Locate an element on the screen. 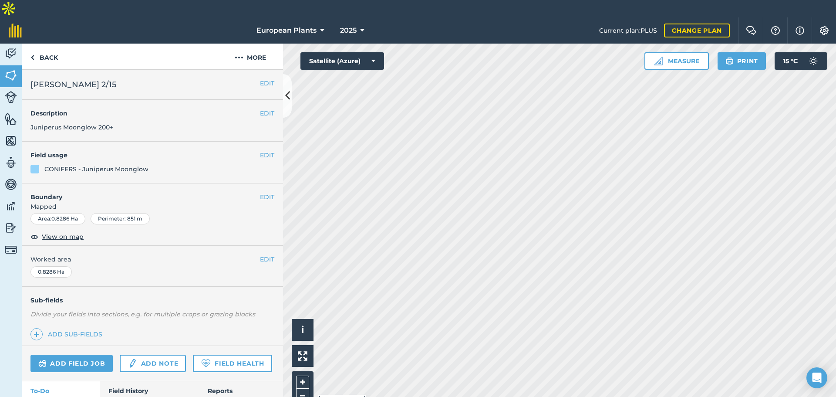  img: svg+xml;base64,PHN2ZyB4bWxucz0iaHR0cDovL3d3dy53My5vcmcvMjAwMC9zdmciIHdpZHRoPSI5IiBoZWlnaHQ9IjI0Ii... is located at coordinates (32, 57).